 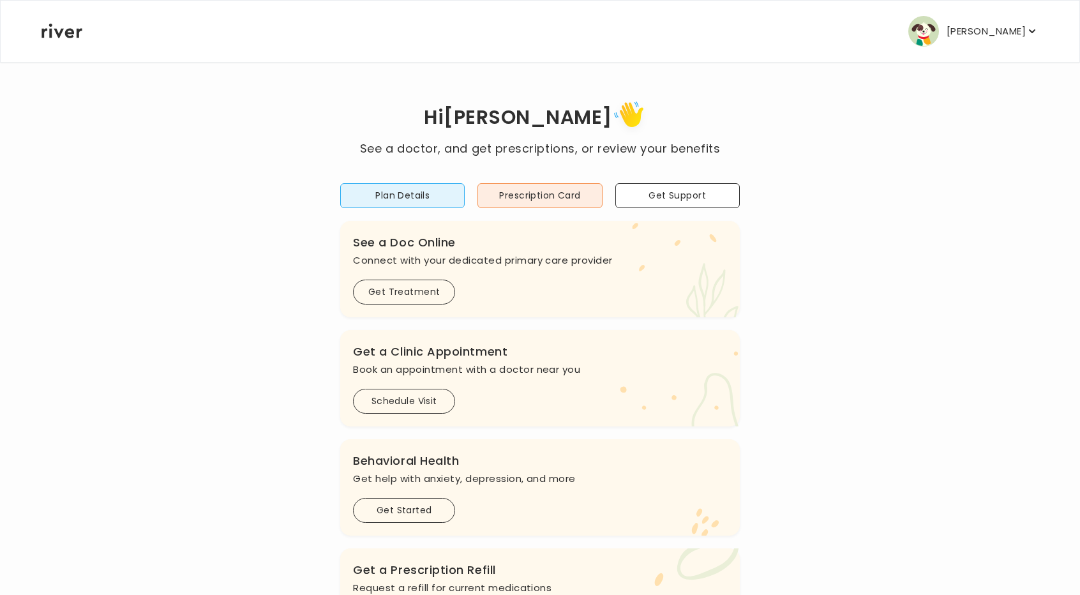 I want to click on p: Get help with anxiety, depression, and more, so click(x=540, y=479).